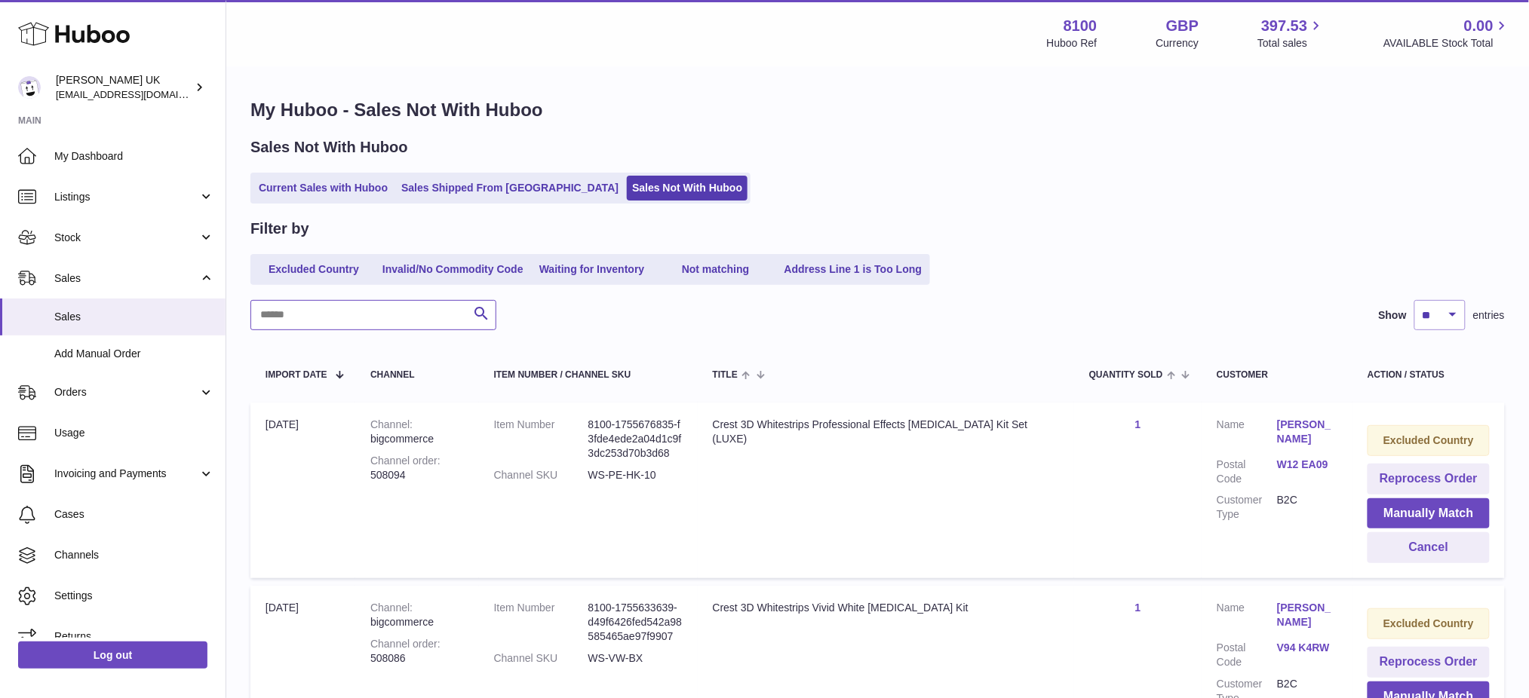  I want to click on div: 508086, so click(417, 652).